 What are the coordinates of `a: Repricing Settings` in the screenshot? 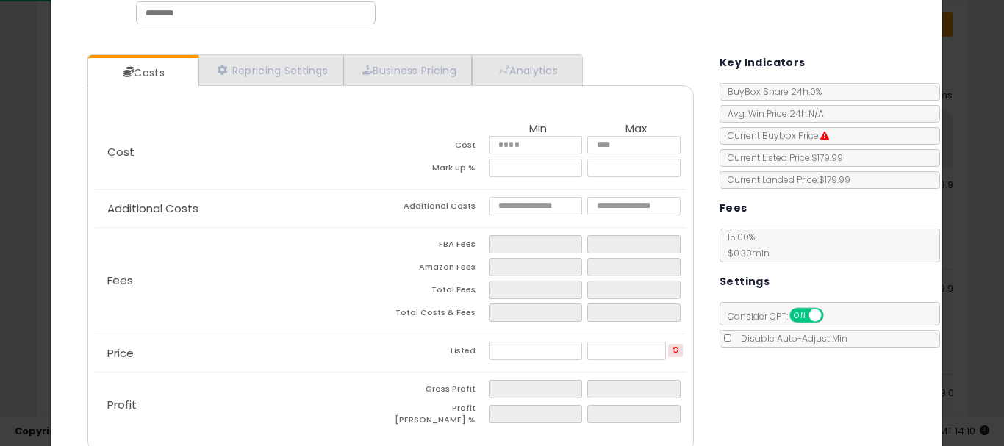 It's located at (271, 70).